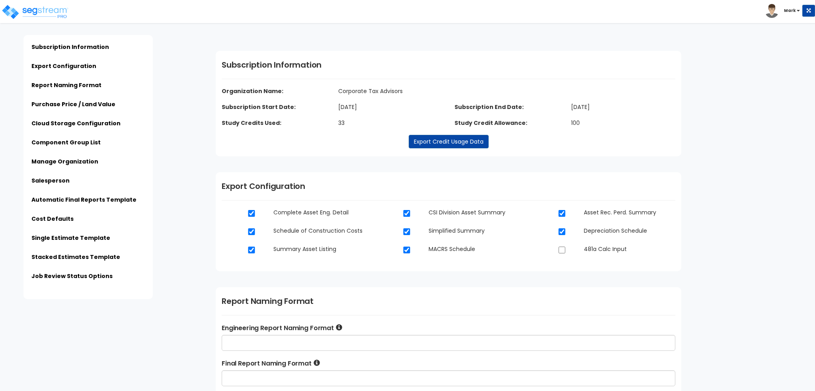 The height and width of the screenshot is (391, 815). I want to click on label: Engineering Report Naming Format, so click(449, 328).